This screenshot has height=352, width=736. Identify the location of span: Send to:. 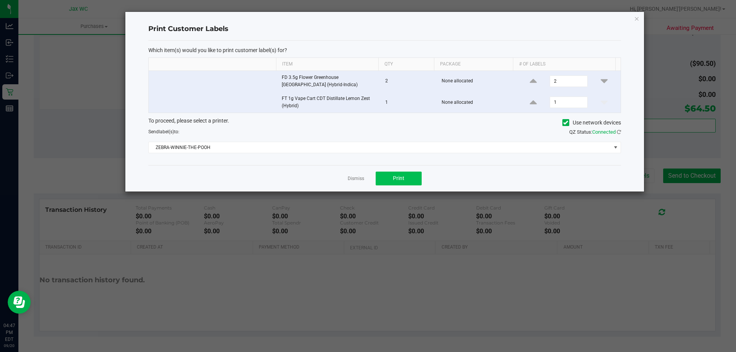
(164, 132).